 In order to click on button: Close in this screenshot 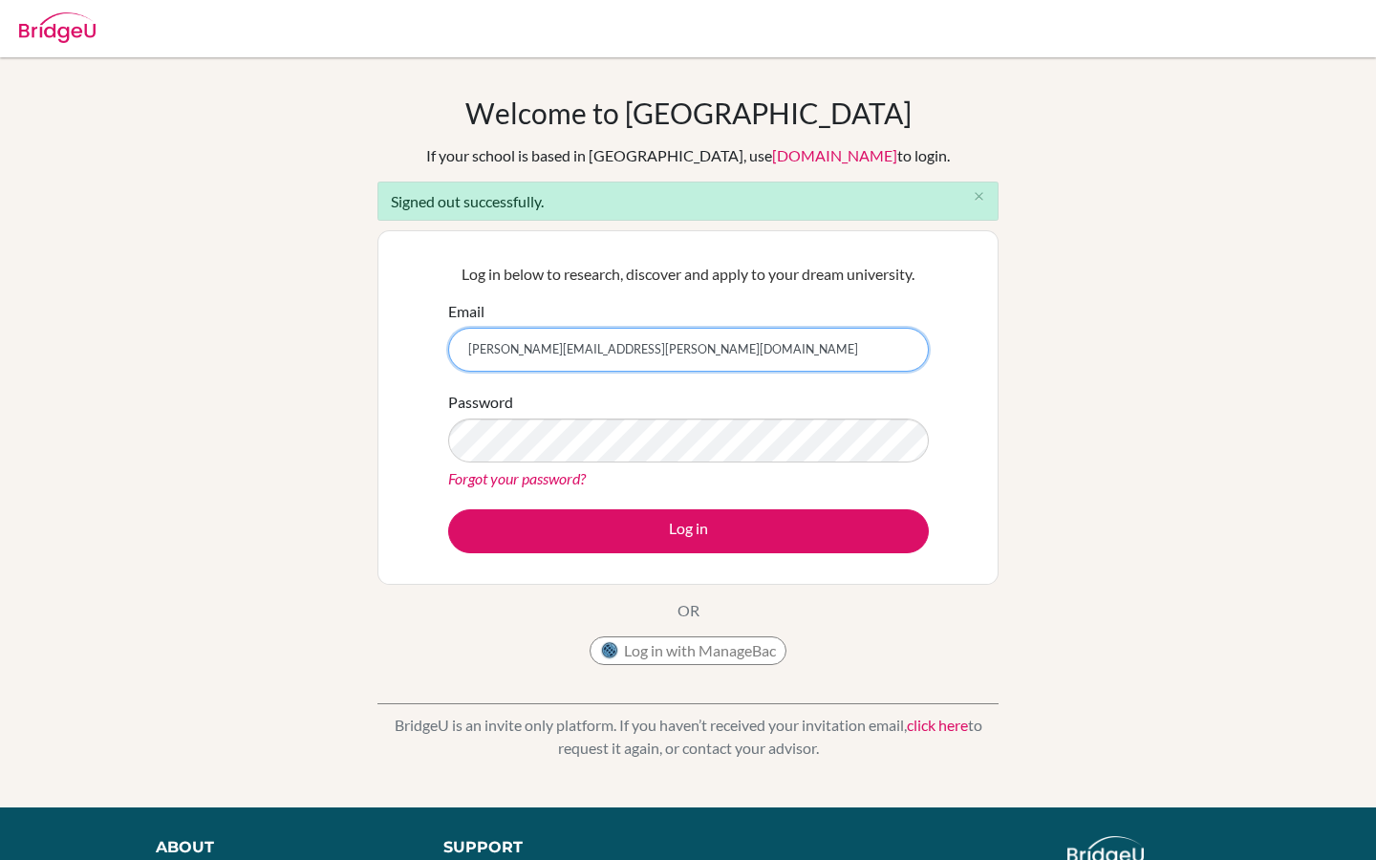, I will do `click(978, 197)`.